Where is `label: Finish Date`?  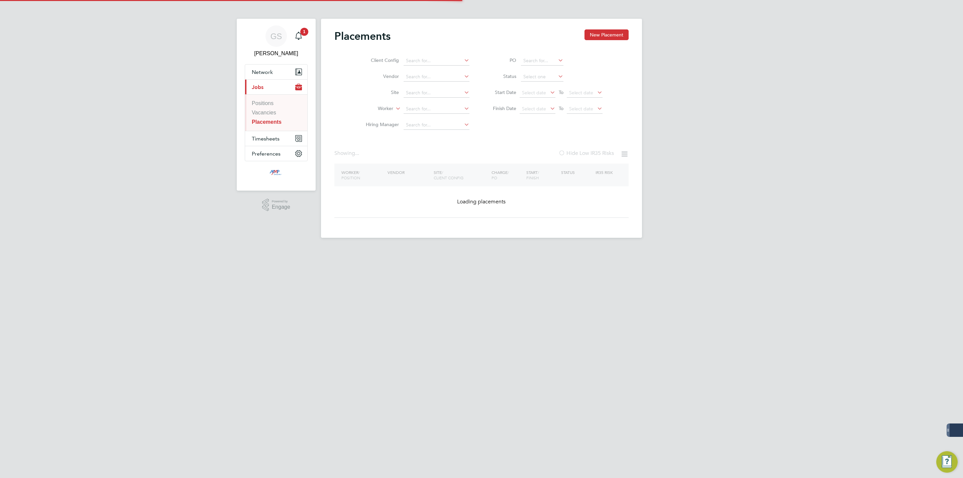
label: Finish Date is located at coordinates (501, 108).